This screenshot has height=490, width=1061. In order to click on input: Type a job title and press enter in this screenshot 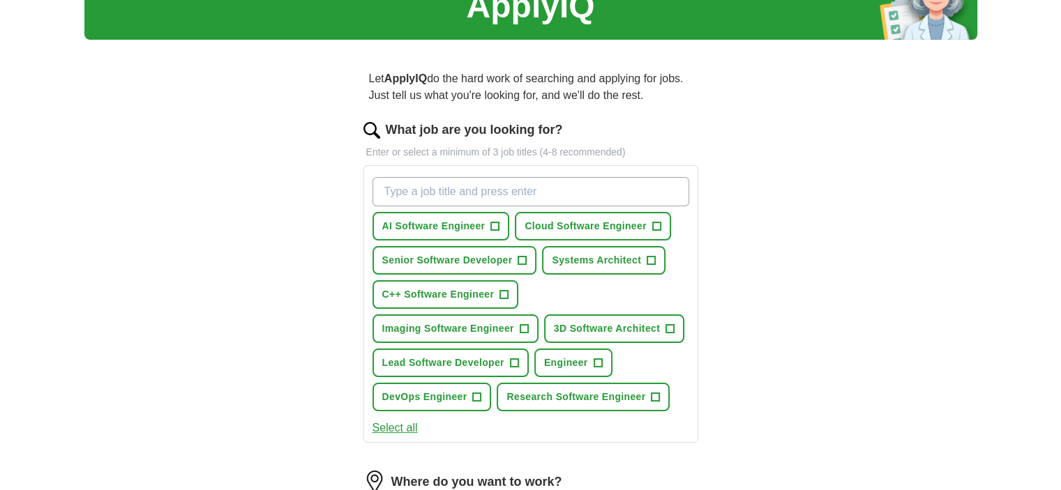, I will do `click(531, 192)`.